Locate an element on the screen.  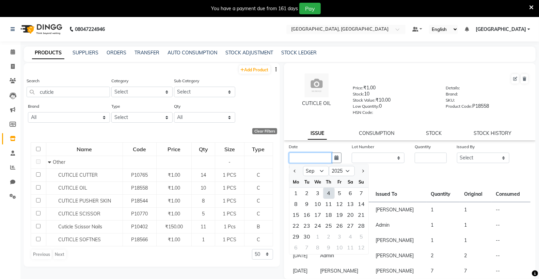
div: Size is located at coordinates (229, 149).